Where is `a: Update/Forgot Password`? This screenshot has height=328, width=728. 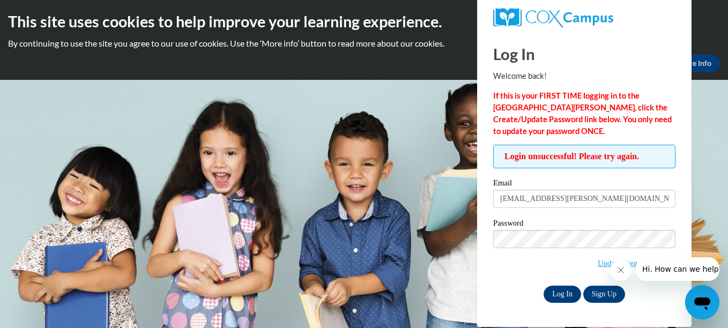
a: Update/Forgot Password is located at coordinates (636, 263).